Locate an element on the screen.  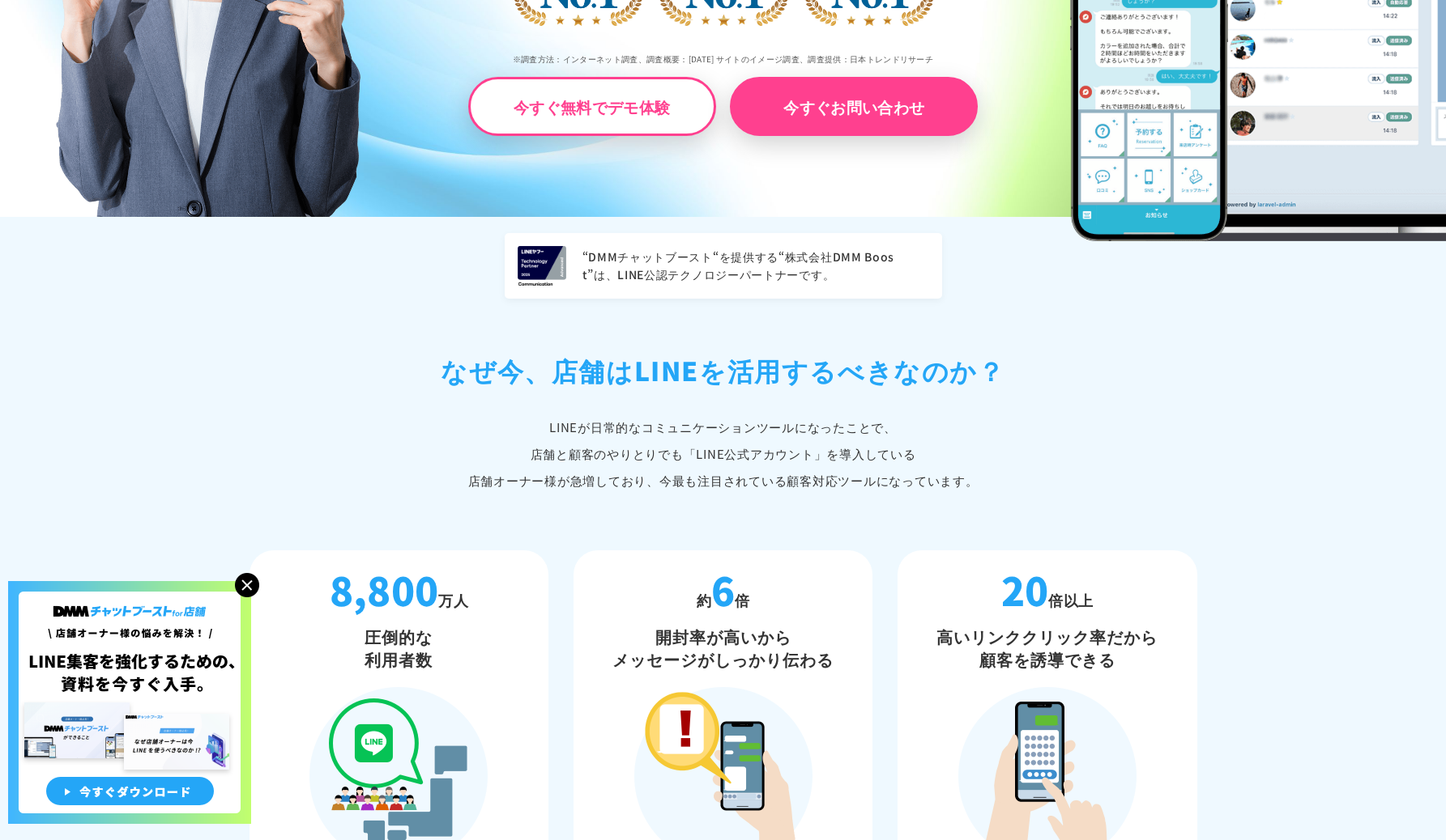
strong: 6 is located at coordinates (723, 590).